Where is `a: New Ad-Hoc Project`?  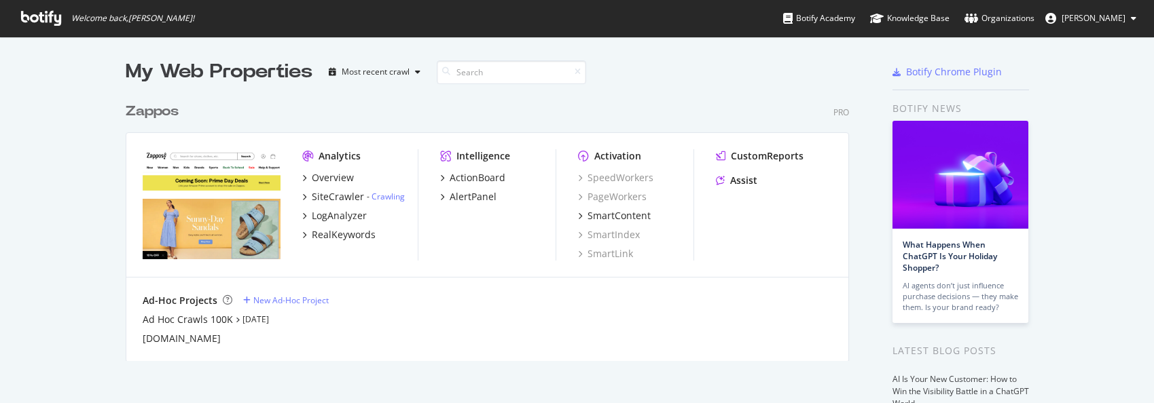 a: New Ad-Hoc Project is located at coordinates (286, 300).